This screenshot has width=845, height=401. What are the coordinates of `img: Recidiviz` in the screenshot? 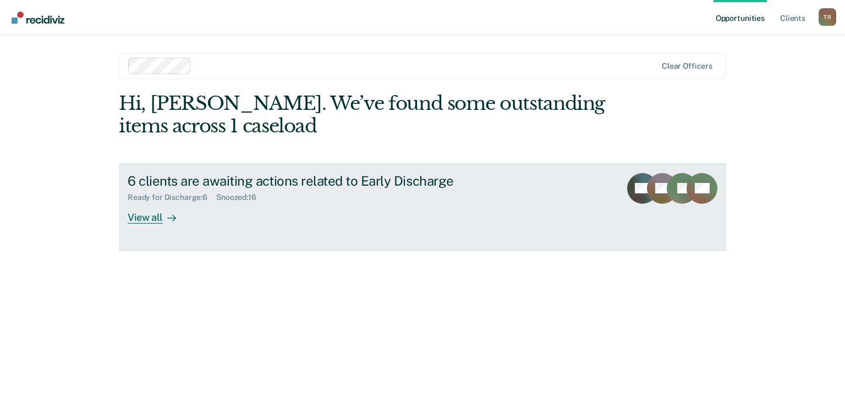 It's located at (38, 18).